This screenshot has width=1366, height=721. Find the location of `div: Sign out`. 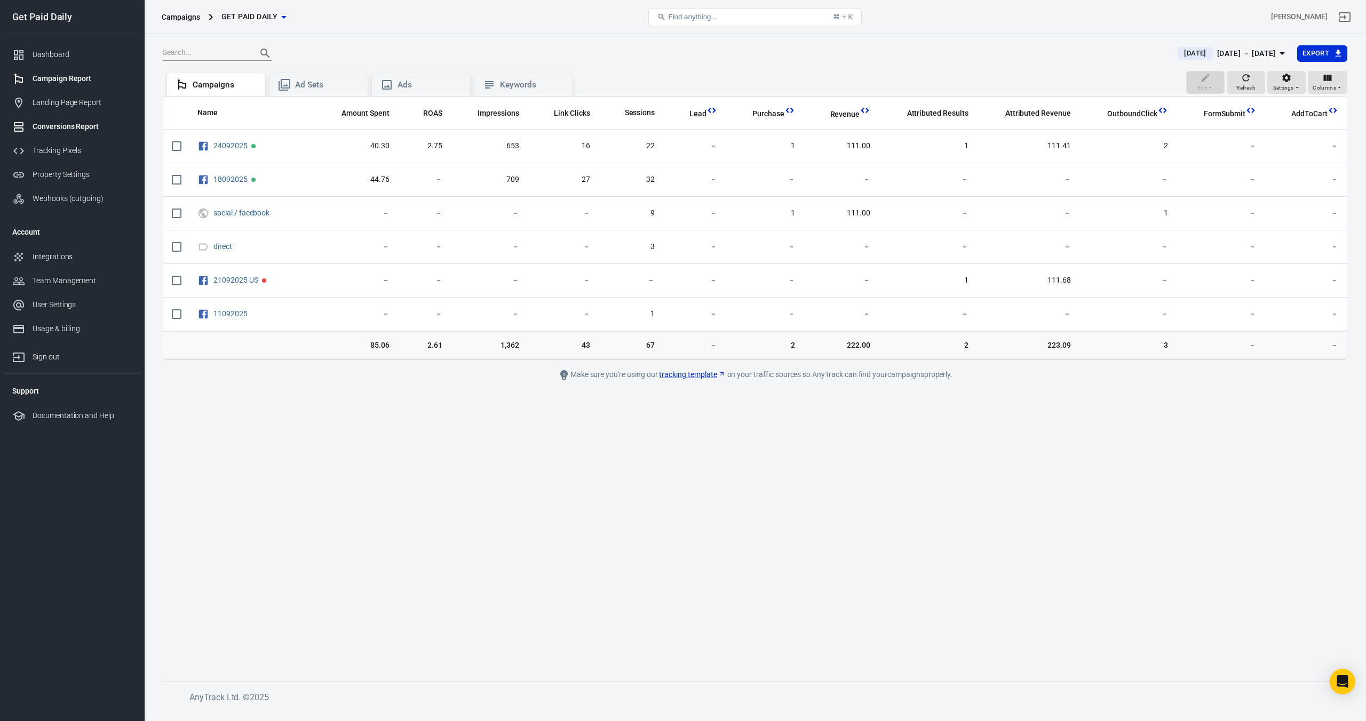

div: Sign out is located at coordinates (82, 357).